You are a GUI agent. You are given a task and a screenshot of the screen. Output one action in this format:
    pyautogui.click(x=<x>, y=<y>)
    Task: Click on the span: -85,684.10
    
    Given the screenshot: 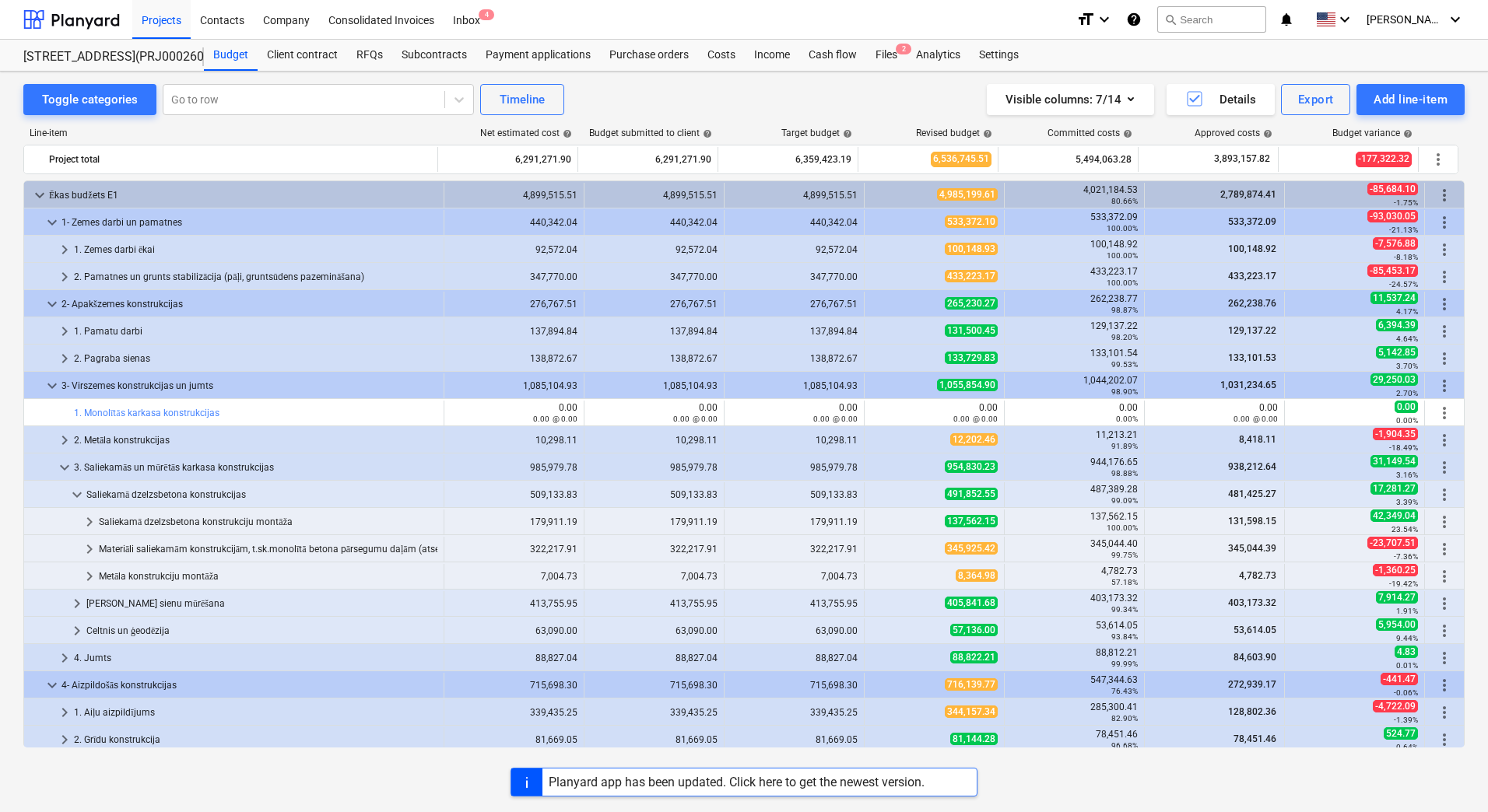 What is the action you would take?
    pyautogui.click(x=1392, y=189)
    